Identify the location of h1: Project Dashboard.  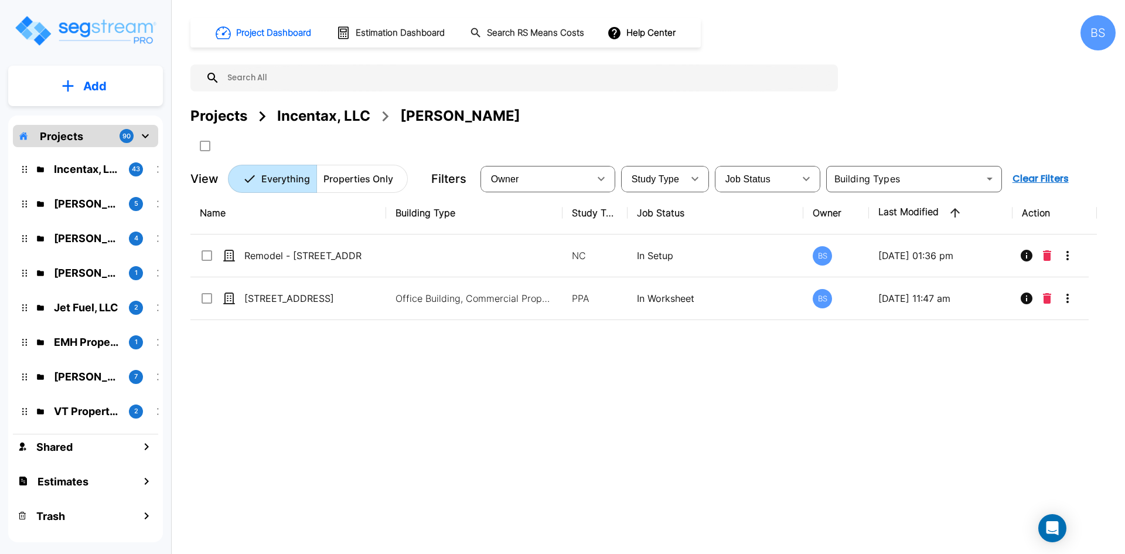
(274, 33).